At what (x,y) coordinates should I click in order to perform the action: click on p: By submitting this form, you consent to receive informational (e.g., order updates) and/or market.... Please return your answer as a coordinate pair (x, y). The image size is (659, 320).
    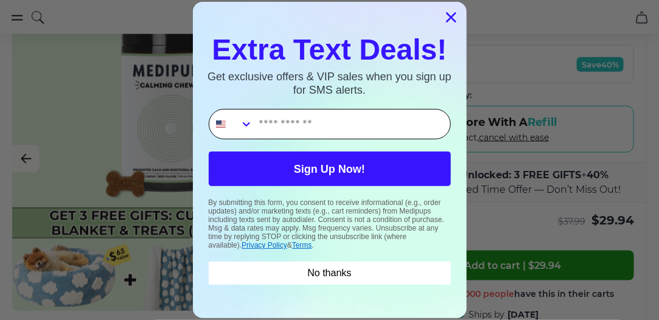
    Looking at the image, I should click on (330, 224).